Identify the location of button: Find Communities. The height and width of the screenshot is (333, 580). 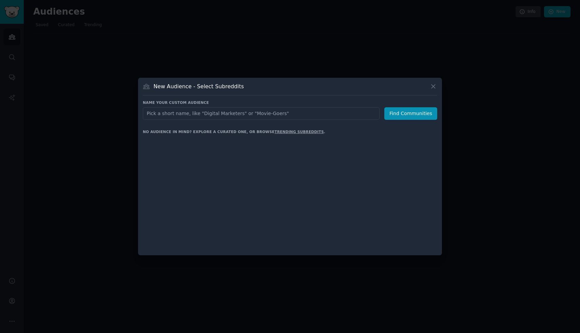
(411, 113).